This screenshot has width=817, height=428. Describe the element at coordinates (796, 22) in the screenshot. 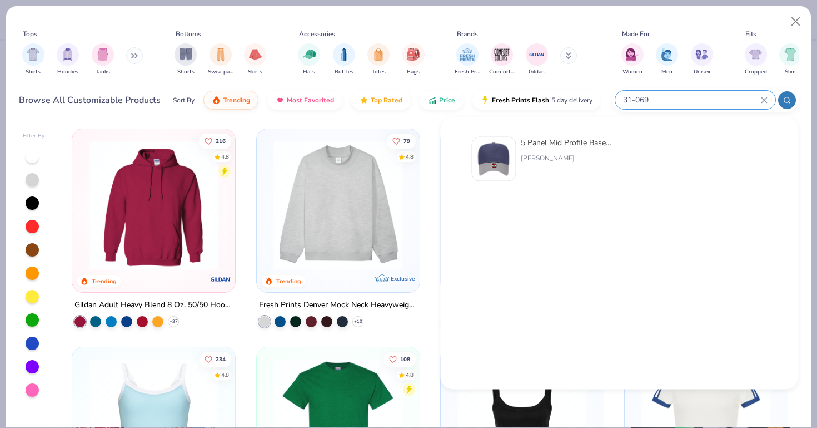

I see `button: Close` at that location.